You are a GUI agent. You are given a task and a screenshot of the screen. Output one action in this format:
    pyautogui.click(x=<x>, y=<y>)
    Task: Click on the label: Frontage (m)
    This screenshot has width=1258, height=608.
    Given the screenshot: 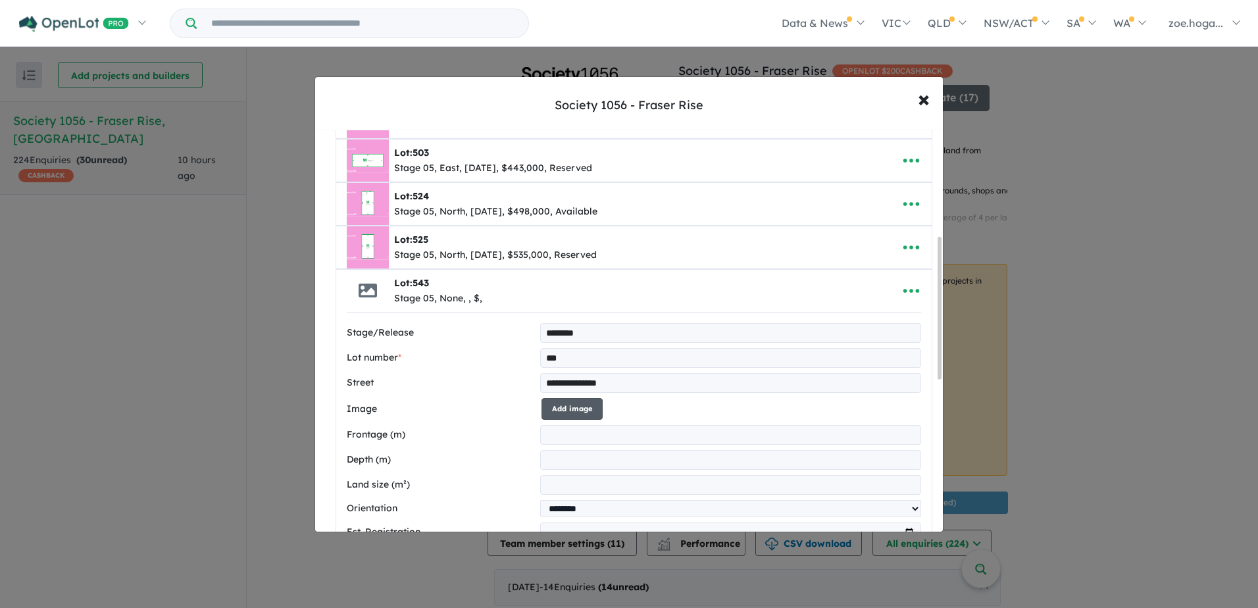 What is the action you would take?
    pyautogui.click(x=441, y=435)
    